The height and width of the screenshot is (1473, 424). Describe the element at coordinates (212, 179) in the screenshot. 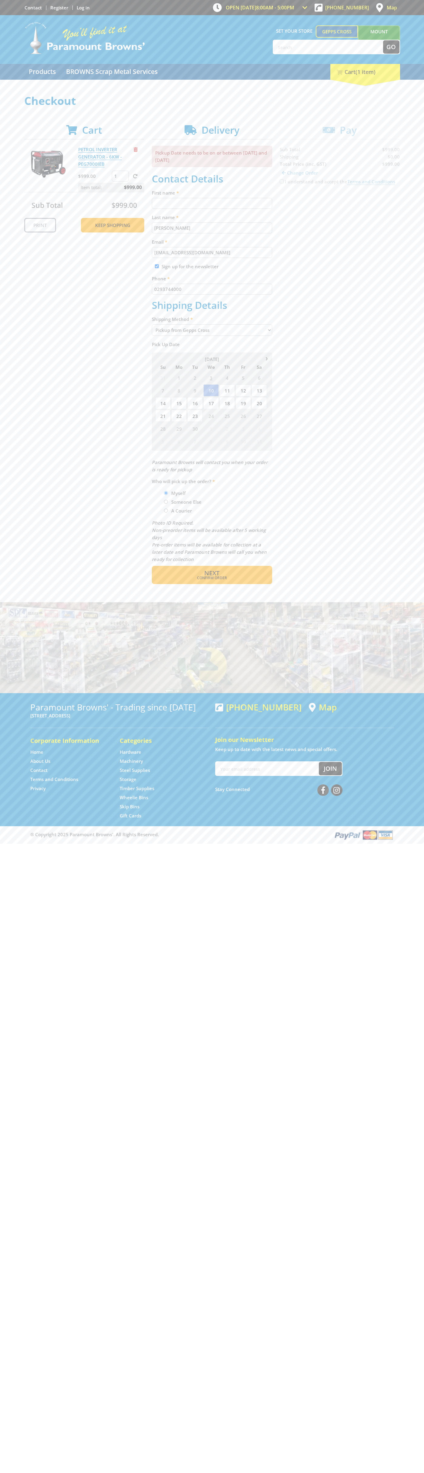

I see `h2: Contact Details` at that location.